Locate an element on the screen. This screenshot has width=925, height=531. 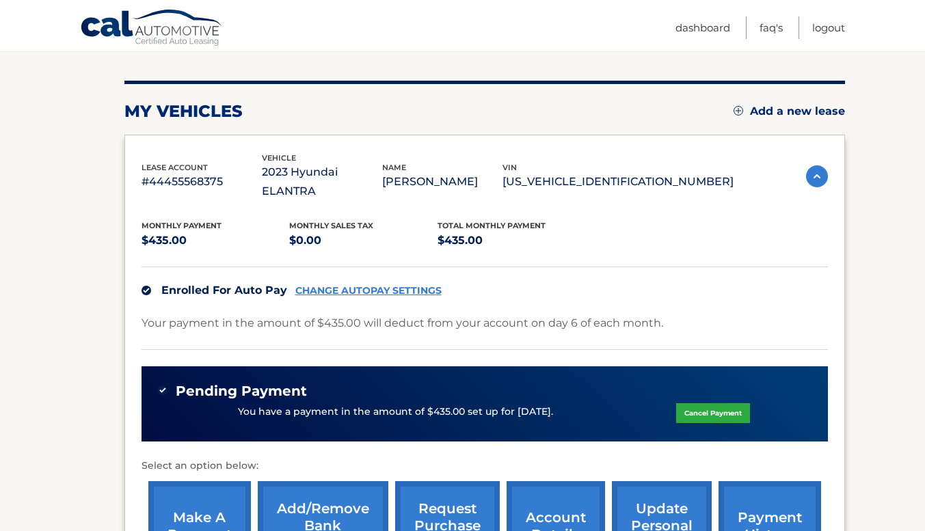
span: Monthly Payment is located at coordinates (181, 226).